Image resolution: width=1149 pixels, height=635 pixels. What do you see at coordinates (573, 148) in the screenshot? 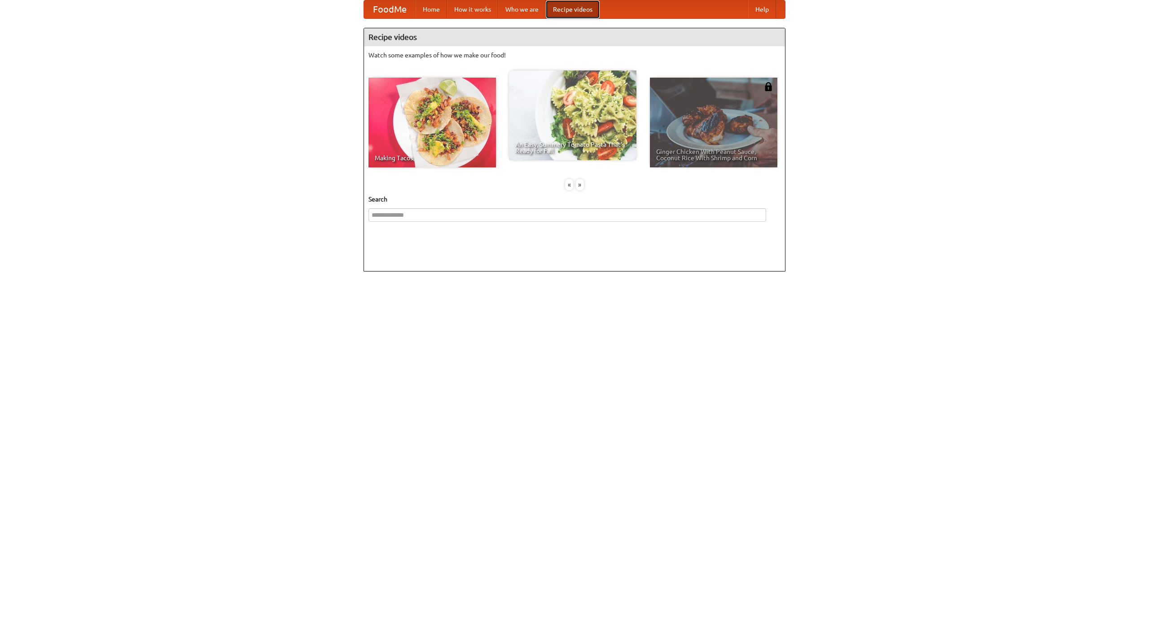
I see `span: An Easy, Summery Tomato Pasta That's Ready for Fall` at bounding box center [573, 148].